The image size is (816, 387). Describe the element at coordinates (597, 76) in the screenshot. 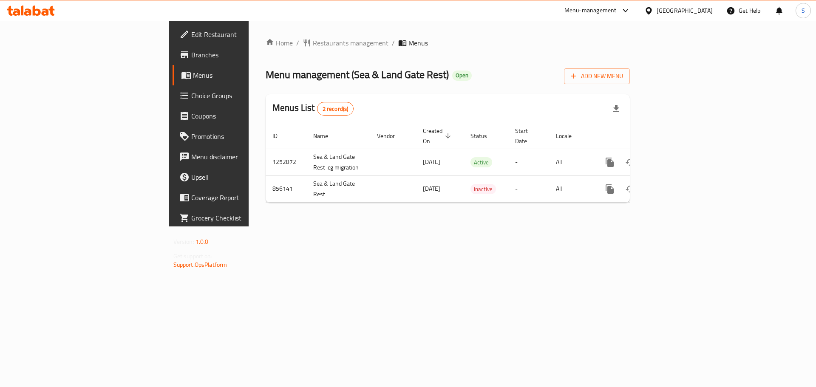

I see `button: Add New Menu` at that location.